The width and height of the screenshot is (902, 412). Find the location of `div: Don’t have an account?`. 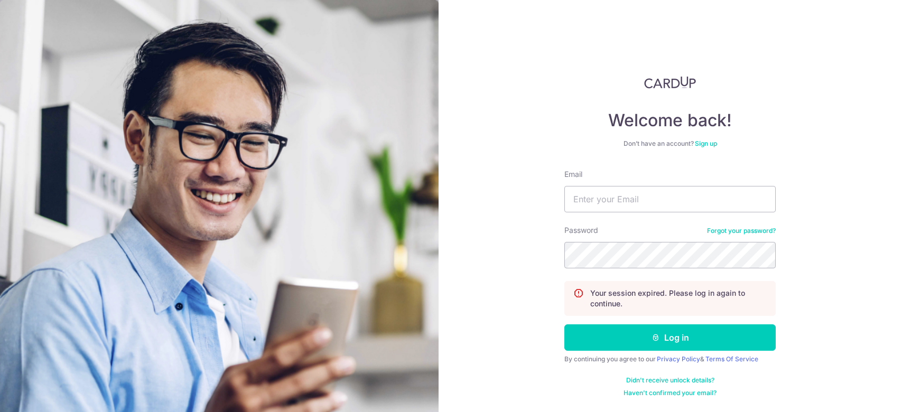

div: Don’t have an account? is located at coordinates (670, 144).